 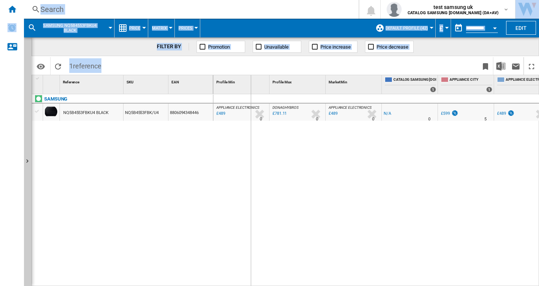 I want to click on button: Show, so click(x=28, y=162).